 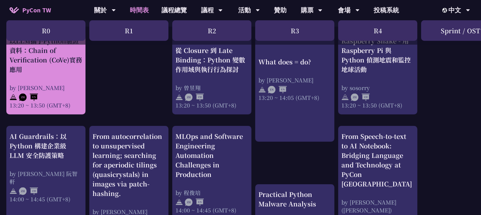 What do you see at coordinates (212, 155) in the screenshot?
I see `div: MLOps and Software Engineering Automation Challenges in Production` at bounding box center [212, 155].